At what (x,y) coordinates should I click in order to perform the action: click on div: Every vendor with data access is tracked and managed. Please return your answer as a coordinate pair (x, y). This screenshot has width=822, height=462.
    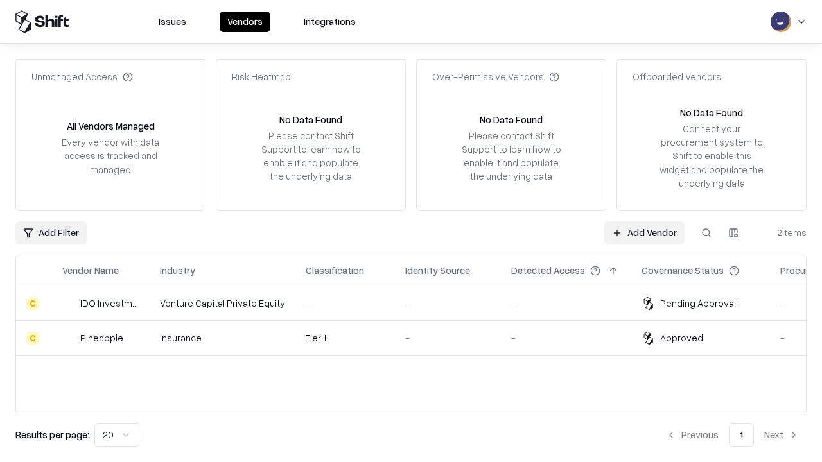
    Looking at the image, I should click on (110, 155).